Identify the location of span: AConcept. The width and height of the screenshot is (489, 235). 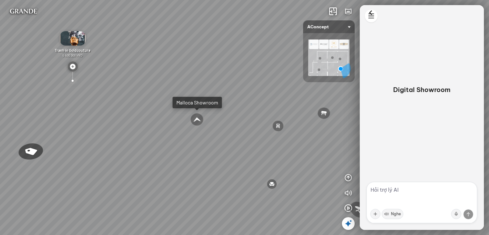
(329, 27).